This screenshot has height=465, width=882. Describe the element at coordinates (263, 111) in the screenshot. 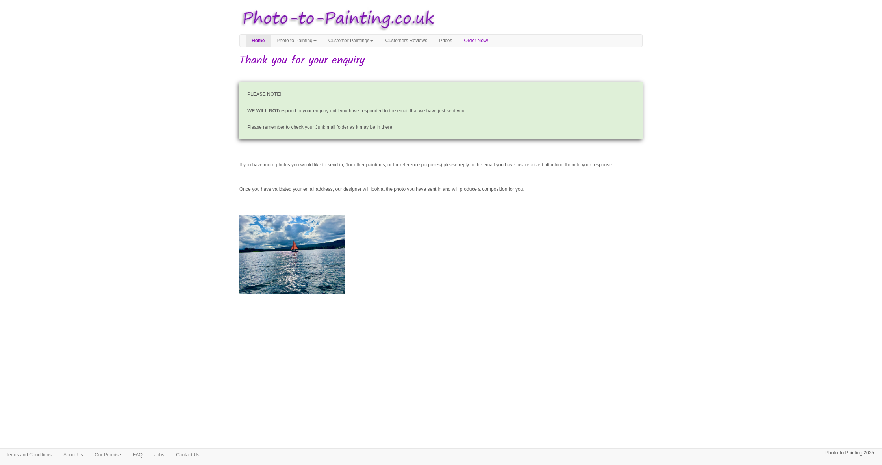

I see `strong: WE WILL NOT` at that location.